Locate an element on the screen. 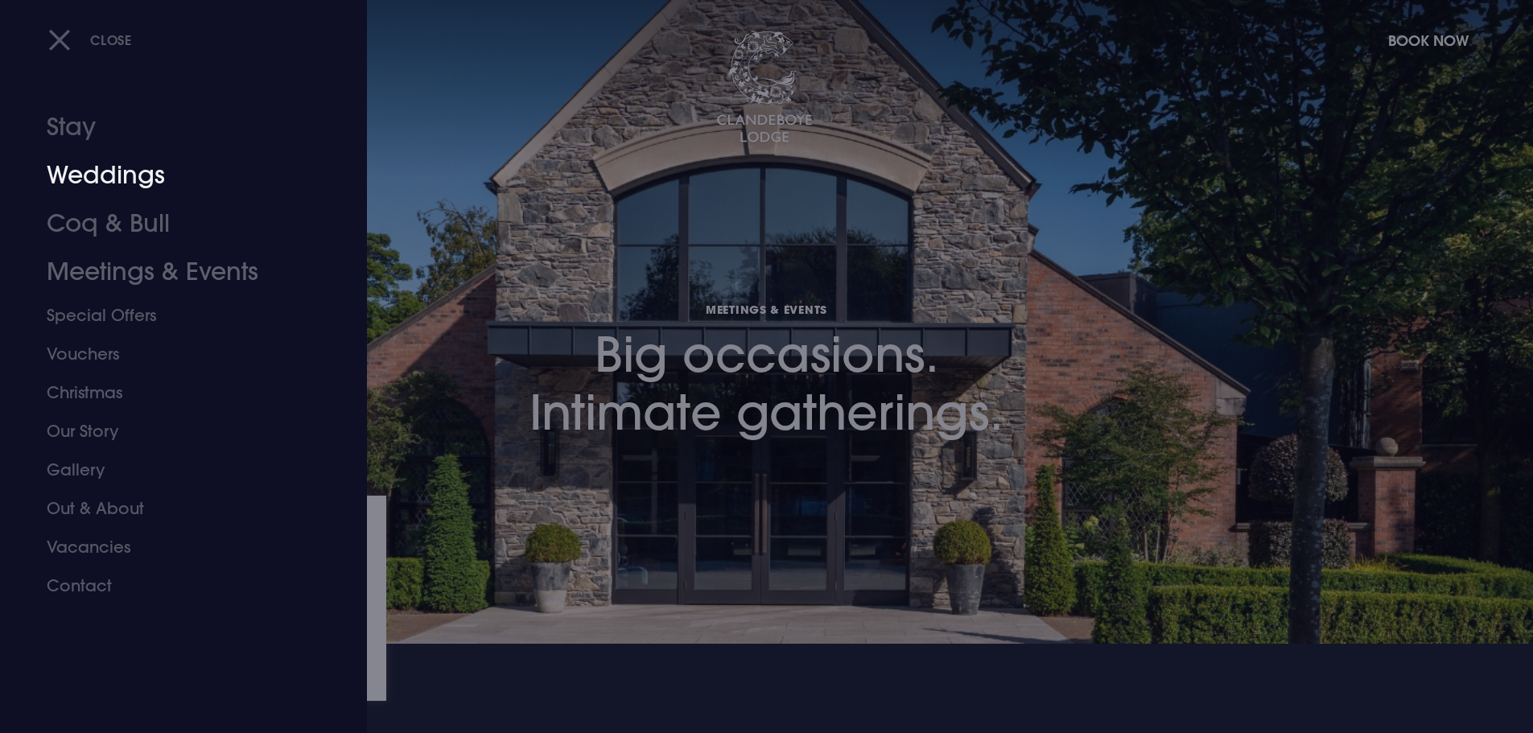  a: Gallery is located at coordinates (174, 470).